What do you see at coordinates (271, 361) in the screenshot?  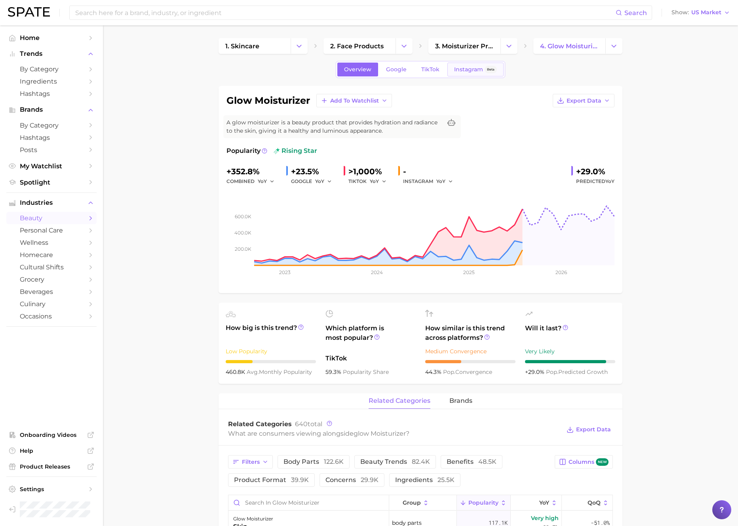 I see `div: 3 / 10` at bounding box center [271, 361].